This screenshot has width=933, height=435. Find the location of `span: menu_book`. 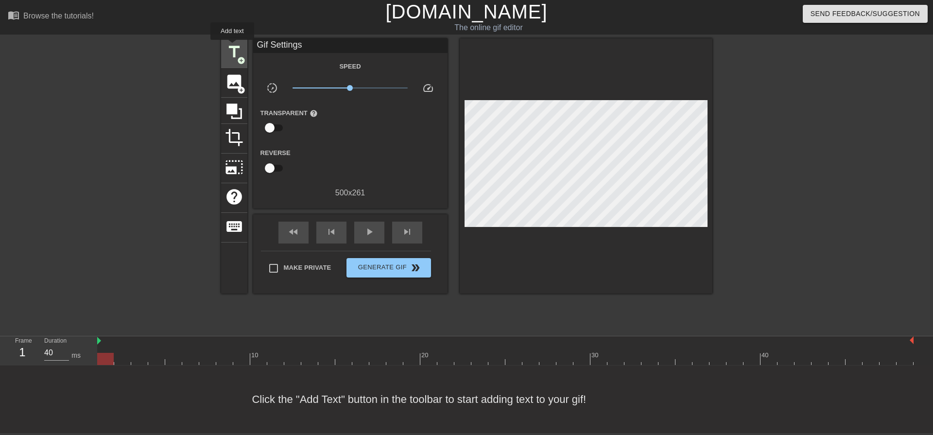

span: menu_book is located at coordinates (14, 15).